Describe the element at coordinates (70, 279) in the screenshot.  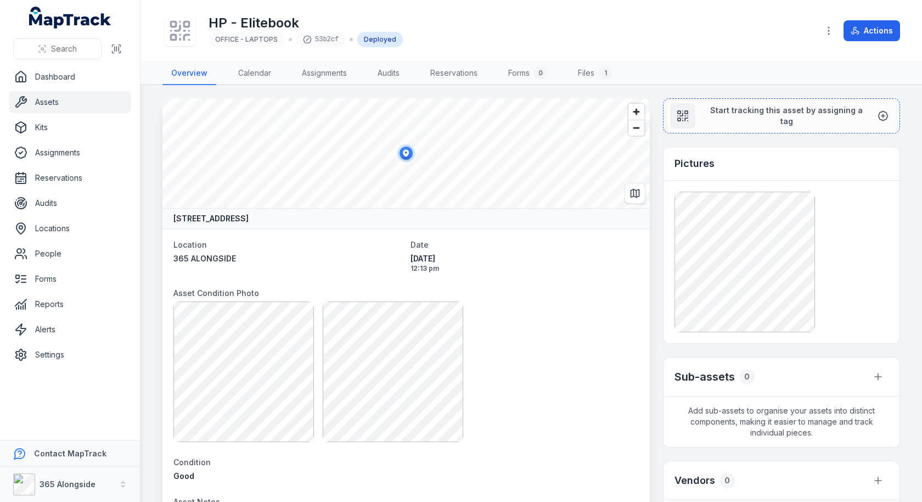
I see `a: Forms` at that location.